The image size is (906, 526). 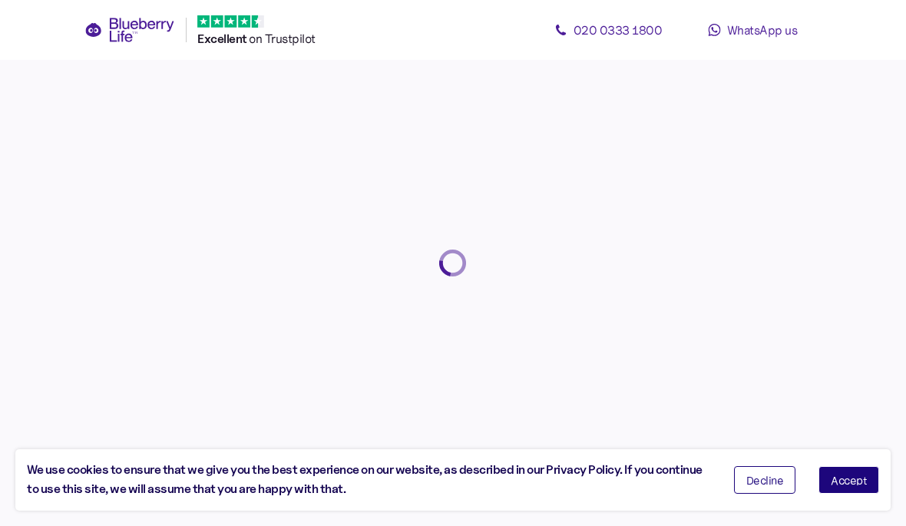 I want to click on span: Decline, so click(x=765, y=480).